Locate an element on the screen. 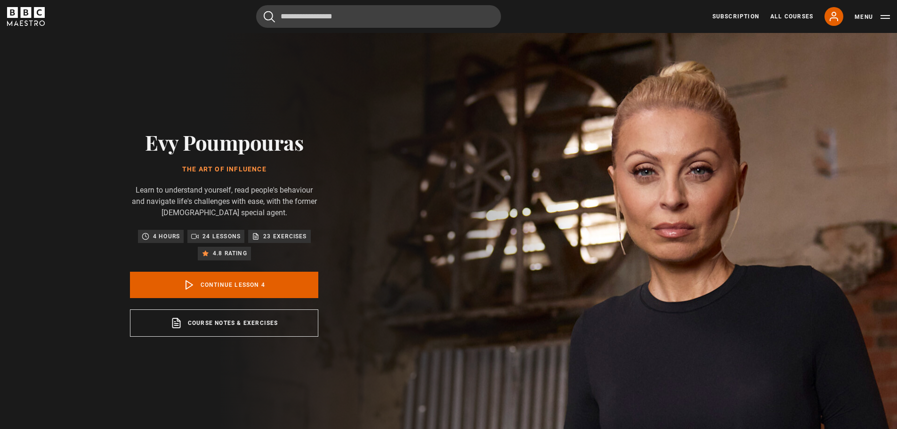  button: Toggle navigation is located at coordinates (872, 17).